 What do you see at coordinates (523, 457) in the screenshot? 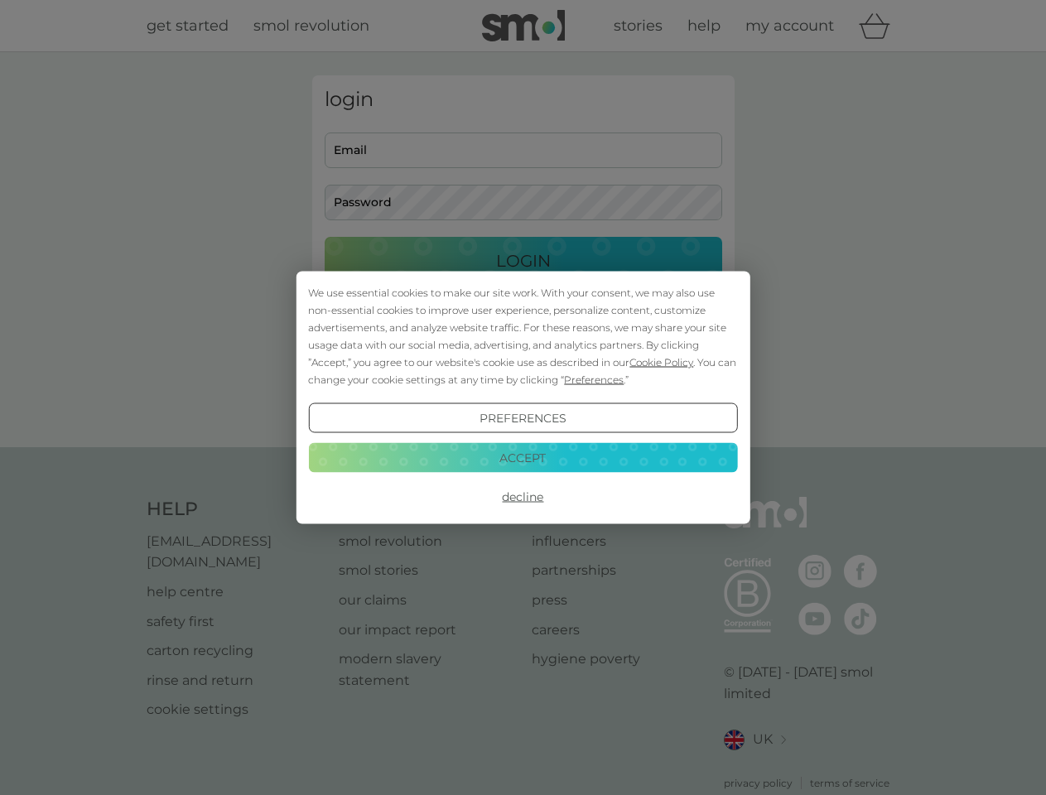
I see `button: Accept` at bounding box center [523, 457].